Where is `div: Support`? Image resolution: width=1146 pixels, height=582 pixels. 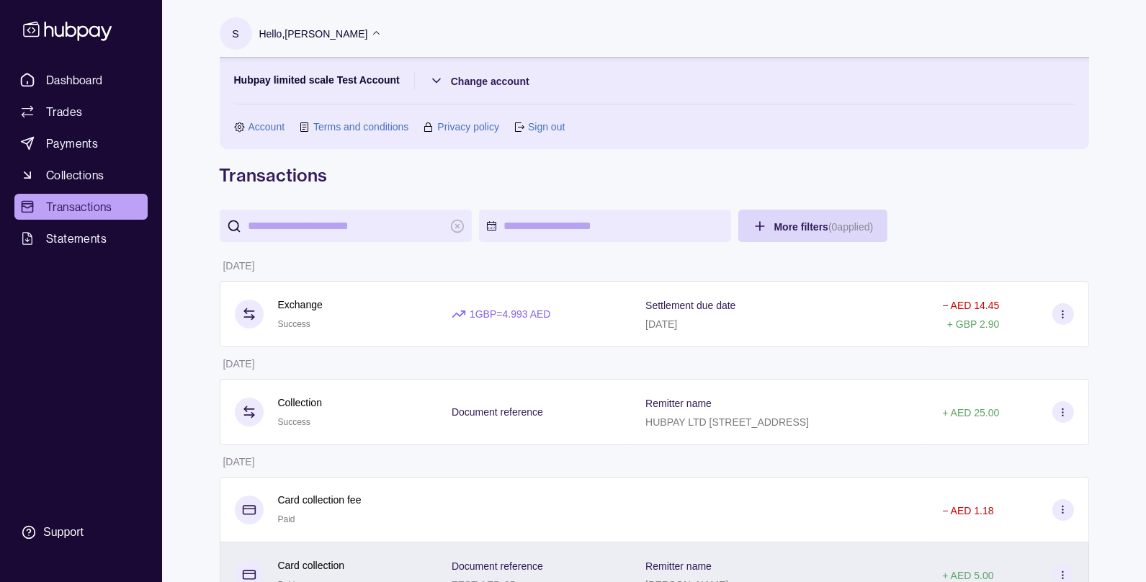
div: Support is located at coordinates (63, 532).